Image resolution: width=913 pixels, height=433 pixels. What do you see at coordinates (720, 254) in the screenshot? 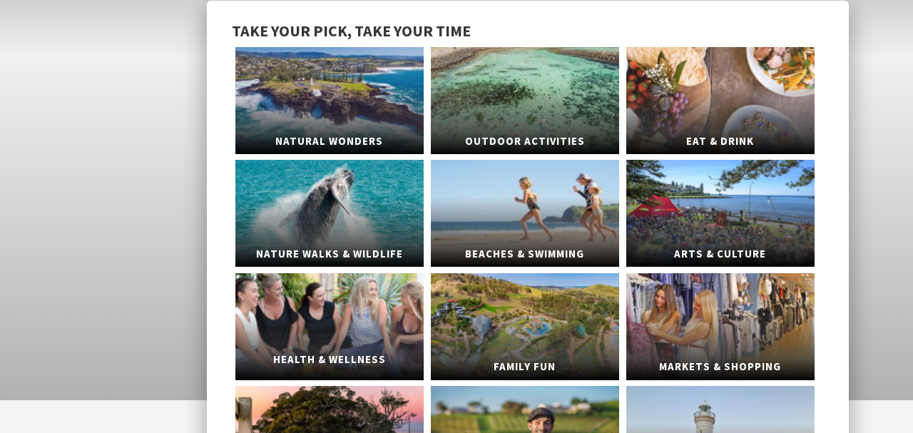
I see `span: Arts & Culture` at bounding box center [720, 254].